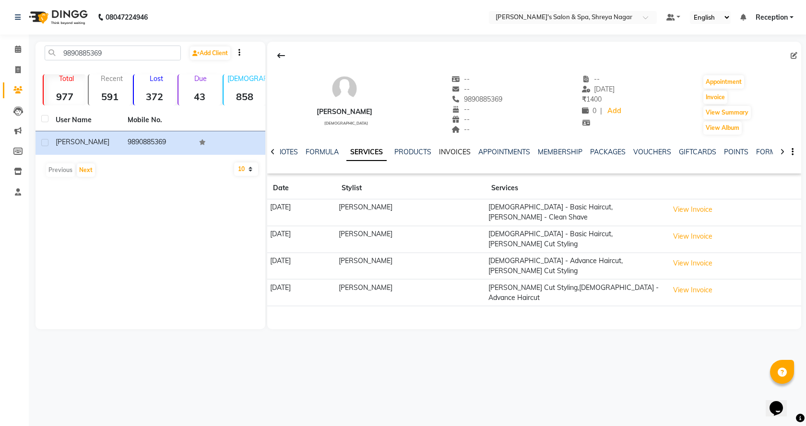  What do you see at coordinates (455, 152) in the screenshot?
I see `a: INVOICES` at bounding box center [455, 152].